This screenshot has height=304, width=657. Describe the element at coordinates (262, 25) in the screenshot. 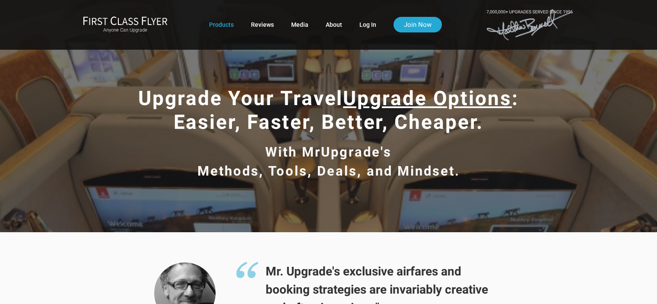

I see `a: Reviews` at that location.